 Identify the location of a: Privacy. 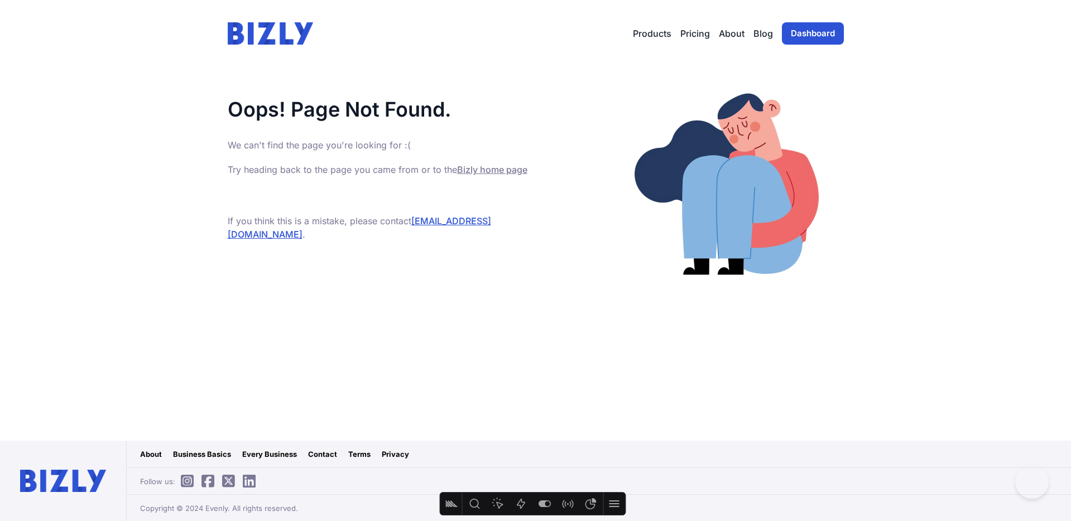
(395, 454).